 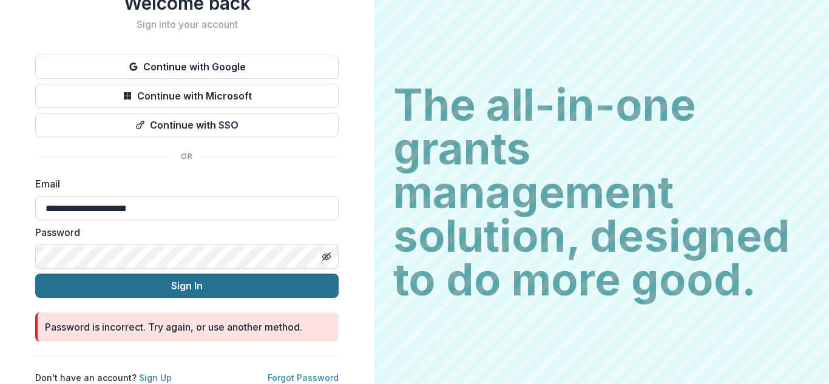 What do you see at coordinates (174, 327) in the screenshot?
I see `div: Password is incorrect. Try again, or use another method.` at bounding box center [174, 327].